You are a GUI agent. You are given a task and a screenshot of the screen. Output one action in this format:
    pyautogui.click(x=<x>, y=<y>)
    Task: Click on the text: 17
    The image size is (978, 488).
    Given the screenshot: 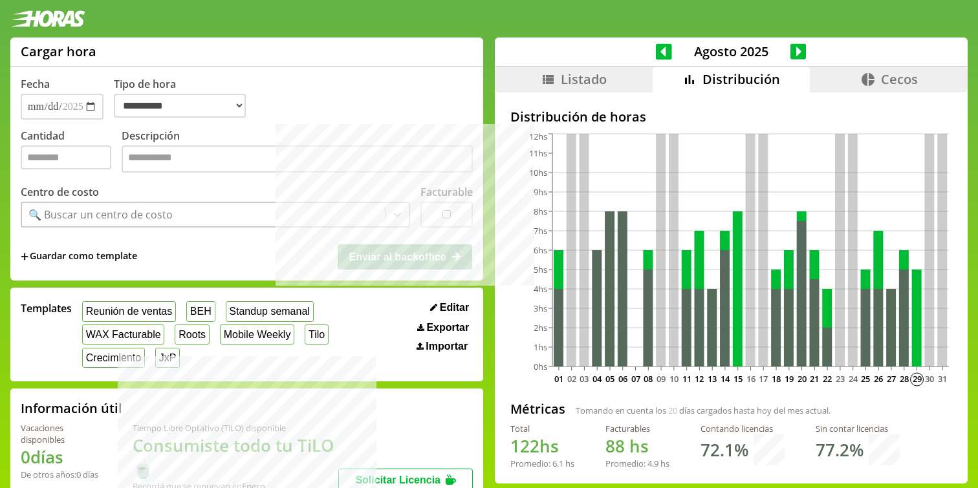 What is the action you would take?
    pyautogui.click(x=763, y=379)
    